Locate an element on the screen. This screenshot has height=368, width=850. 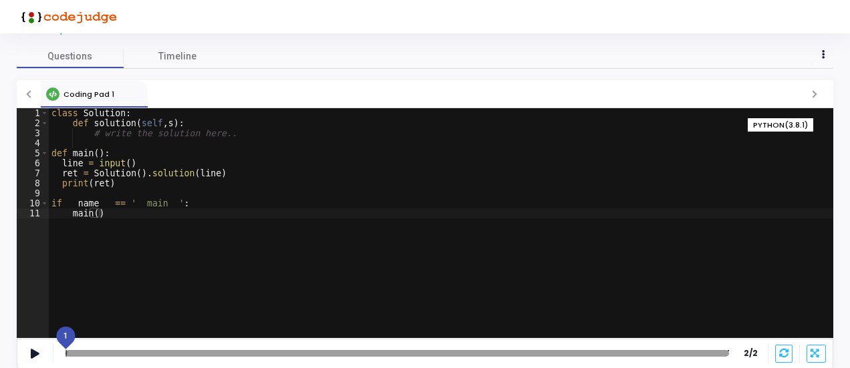
div: 7 is located at coordinates (33, 173).